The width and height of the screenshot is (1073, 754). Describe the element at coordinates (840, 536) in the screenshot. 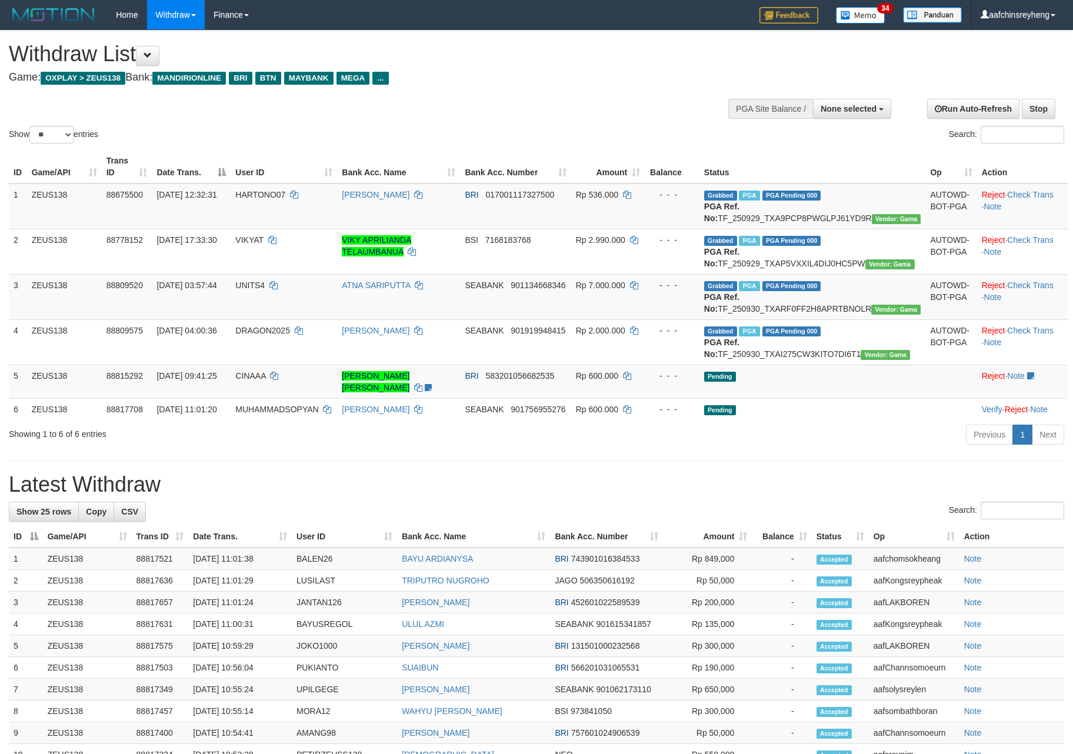

I see `th: Status: activate to sort column ascending` at that location.